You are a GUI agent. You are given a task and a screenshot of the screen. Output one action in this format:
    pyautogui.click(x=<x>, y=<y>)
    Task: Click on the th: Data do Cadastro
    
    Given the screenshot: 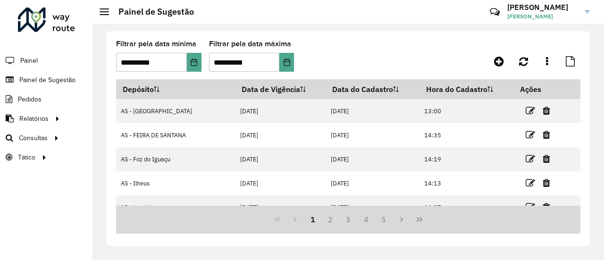 What is the action you would take?
    pyautogui.click(x=373, y=89)
    